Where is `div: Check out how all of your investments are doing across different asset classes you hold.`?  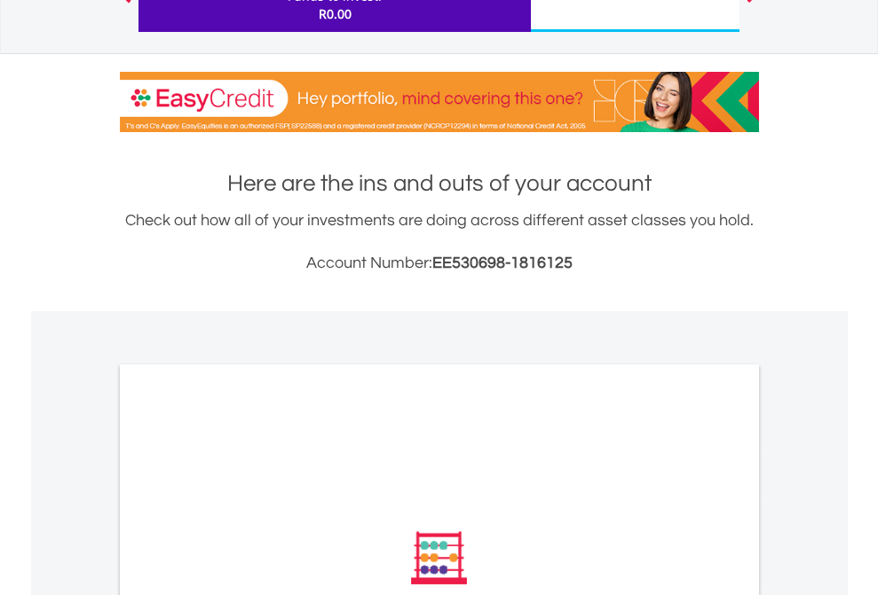
div: Check out how all of your investments are doing across different asset classes you hold. is located at coordinates (439, 242).